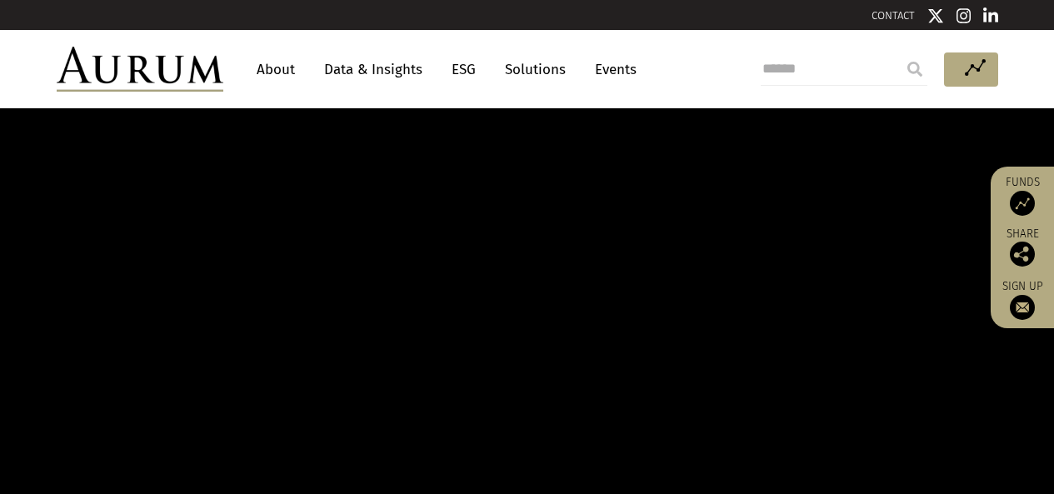 Image resolution: width=1054 pixels, height=494 pixels. Describe the element at coordinates (140, 69) in the screenshot. I see `img: Aurum` at that location.